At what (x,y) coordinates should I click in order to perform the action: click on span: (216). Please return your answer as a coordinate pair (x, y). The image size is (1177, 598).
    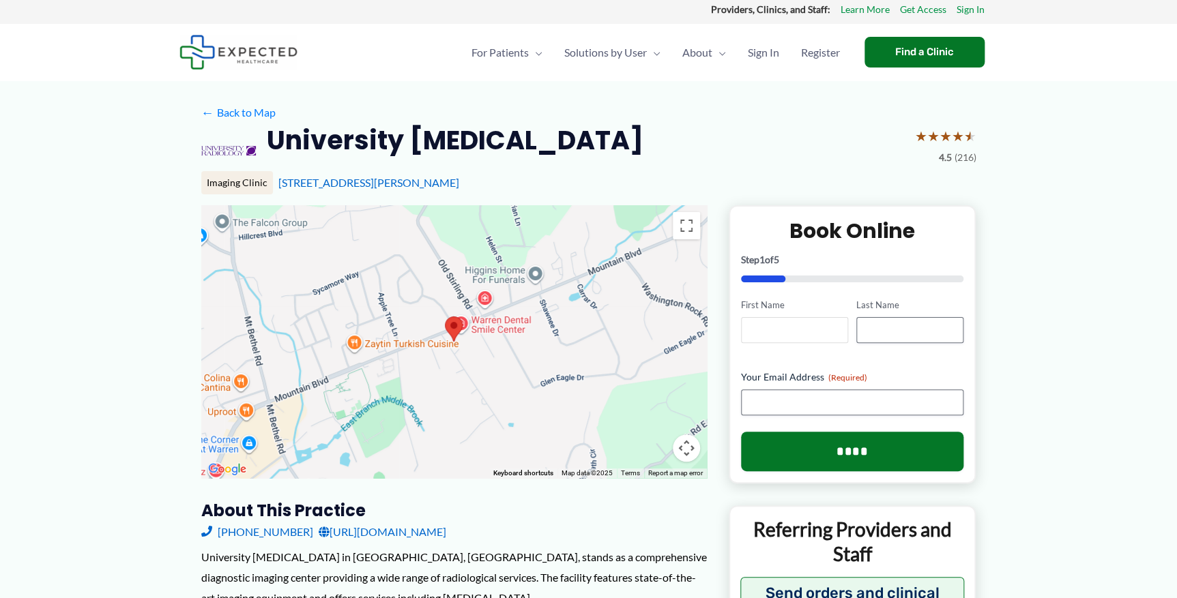
    Looking at the image, I should click on (965, 158).